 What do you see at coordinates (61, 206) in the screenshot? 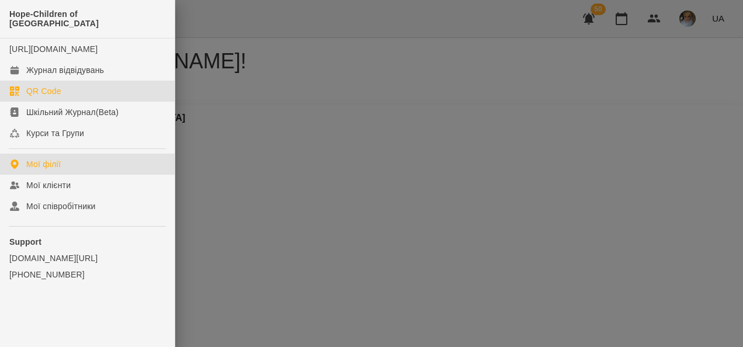
I see `div: Мої співробітники` at bounding box center [61, 206].